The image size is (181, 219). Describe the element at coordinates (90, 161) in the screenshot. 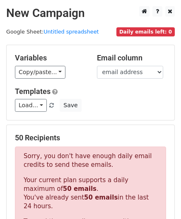

I see `p: Sorry, you don't have enough daily email credits to send these emails.` at that location.